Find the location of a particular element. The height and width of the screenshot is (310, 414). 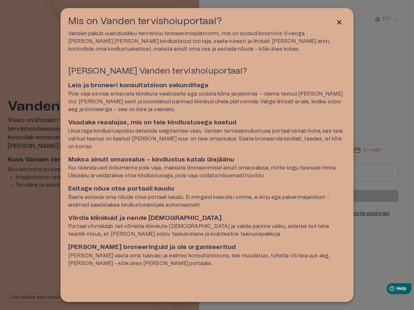

p: Pole vaja sirvida erinevate kliinikute veebisaite ega oodata kõne järjekorras – oleme teinud [PER... is located at coordinates (207, 102).